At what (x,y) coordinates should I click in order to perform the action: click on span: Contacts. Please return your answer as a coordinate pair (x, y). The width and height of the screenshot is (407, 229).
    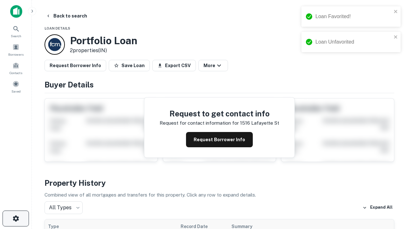
    Looking at the image, I should click on (16, 73).